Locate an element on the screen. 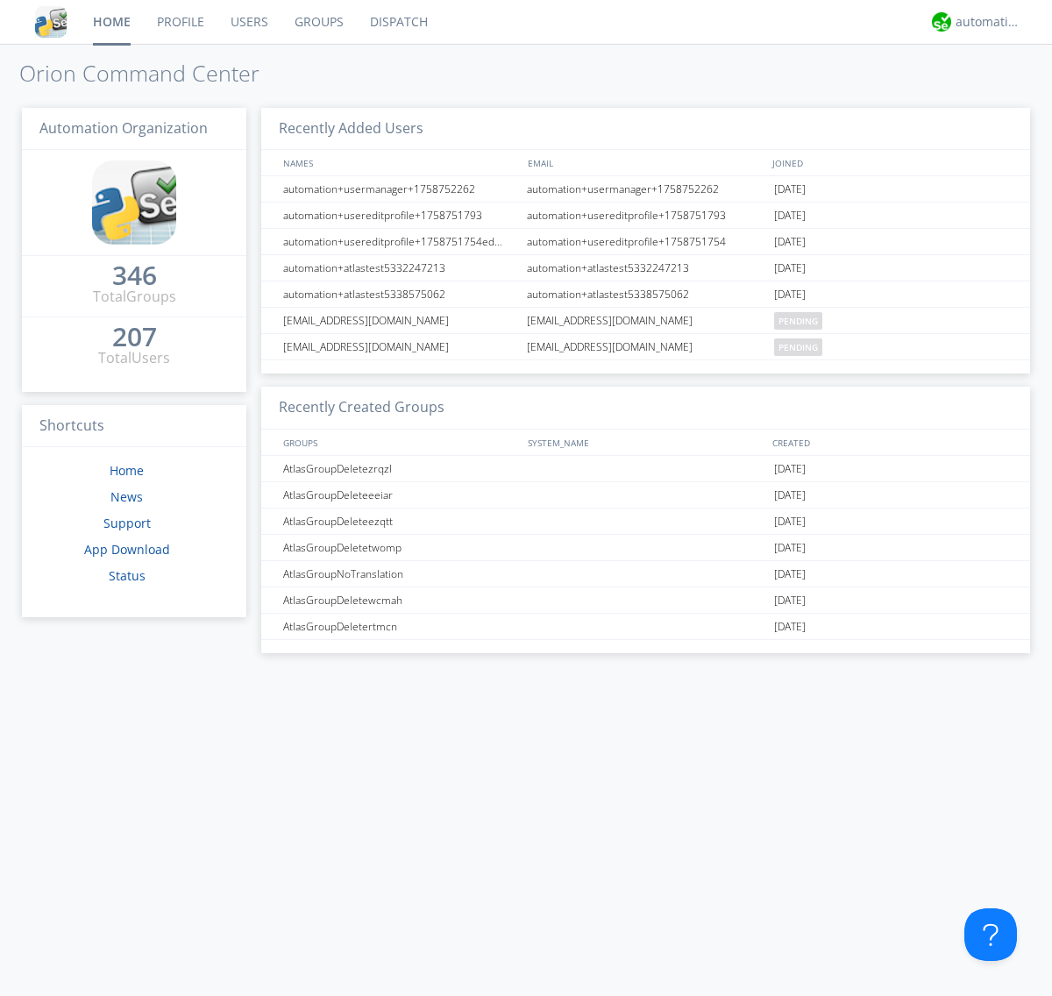 Image resolution: width=1052 pixels, height=996 pixels. a: Status is located at coordinates (127, 575).